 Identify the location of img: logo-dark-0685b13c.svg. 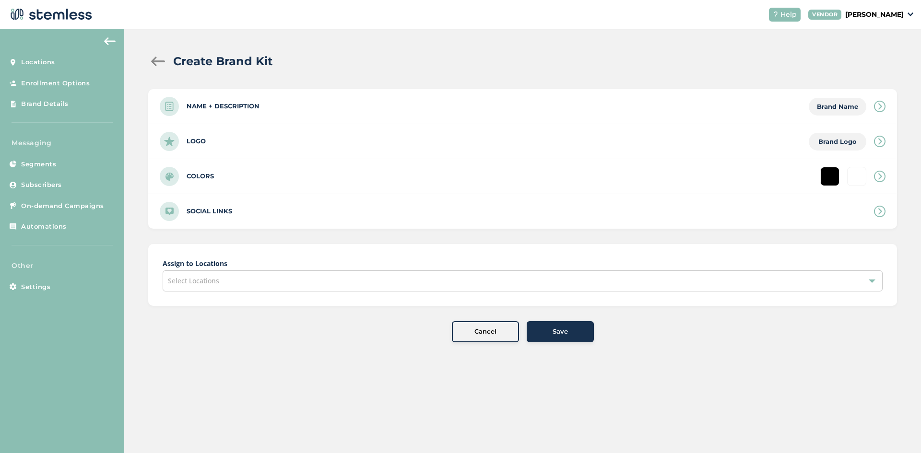
(50, 14).